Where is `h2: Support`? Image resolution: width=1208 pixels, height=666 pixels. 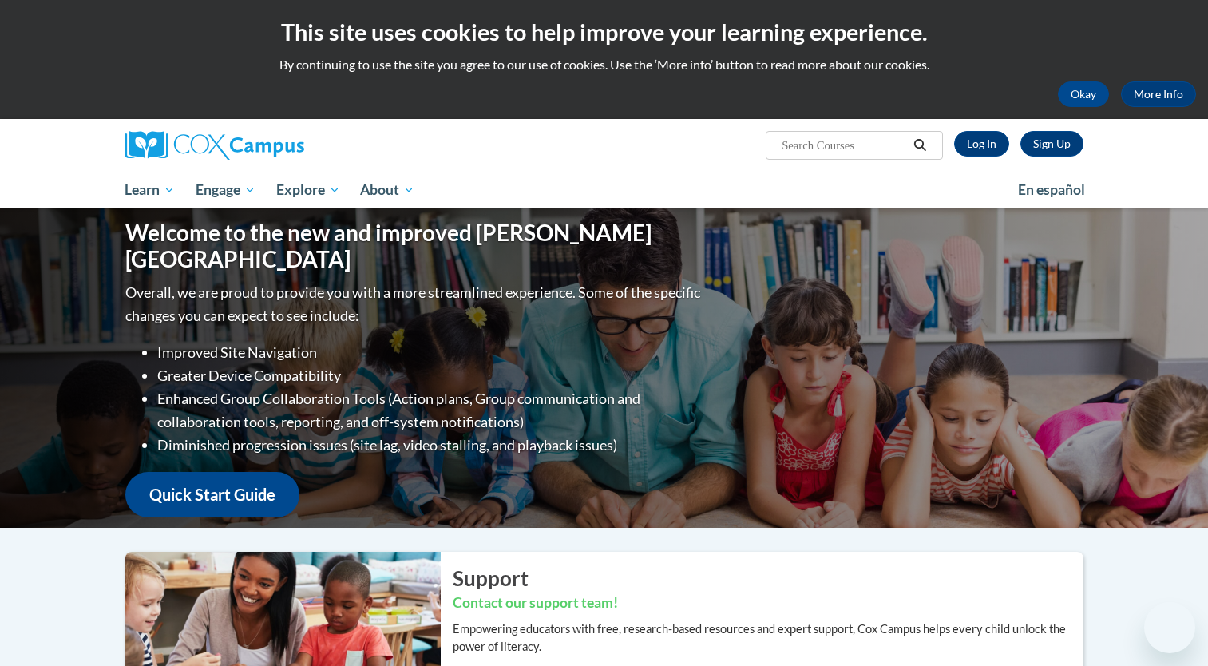 h2: Support is located at coordinates (768, 578).